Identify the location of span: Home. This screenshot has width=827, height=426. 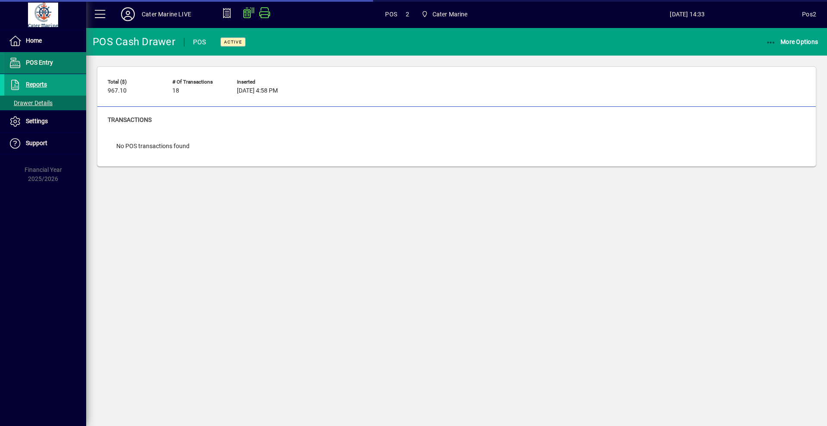
(34, 40).